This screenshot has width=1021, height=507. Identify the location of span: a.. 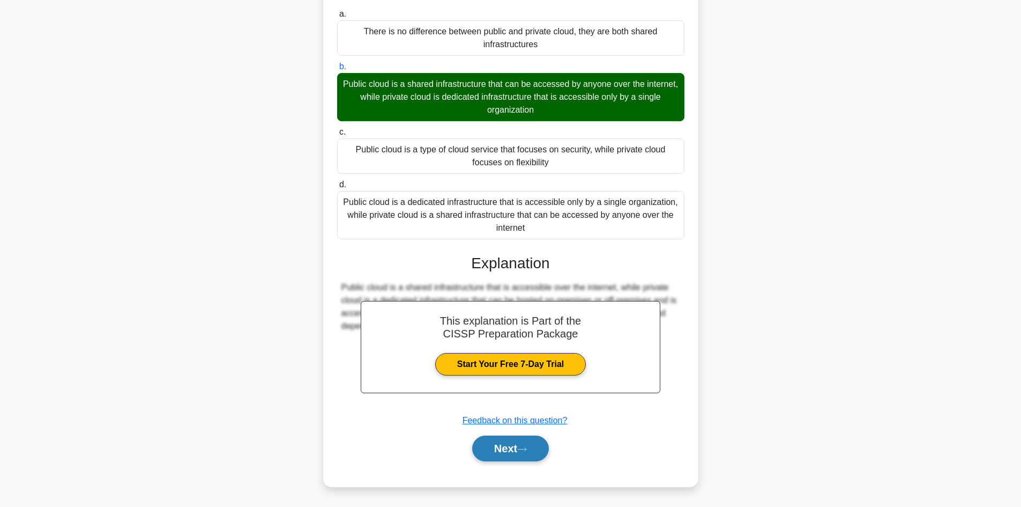
(343, 13).